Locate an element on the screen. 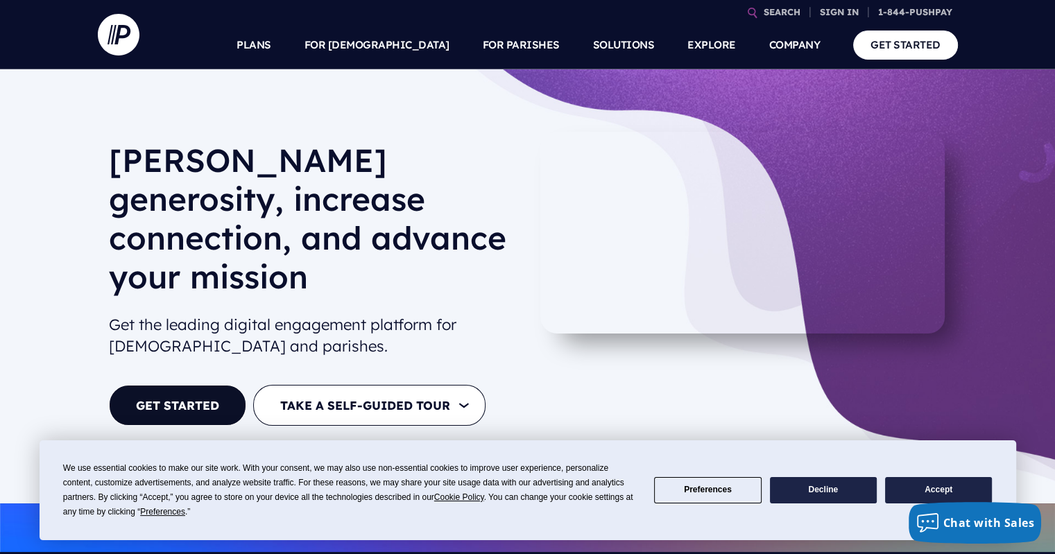 Image resolution: width=1055 pixels, height=554 pixels. button: Chat with Sales is located at coordinates (975, 523).